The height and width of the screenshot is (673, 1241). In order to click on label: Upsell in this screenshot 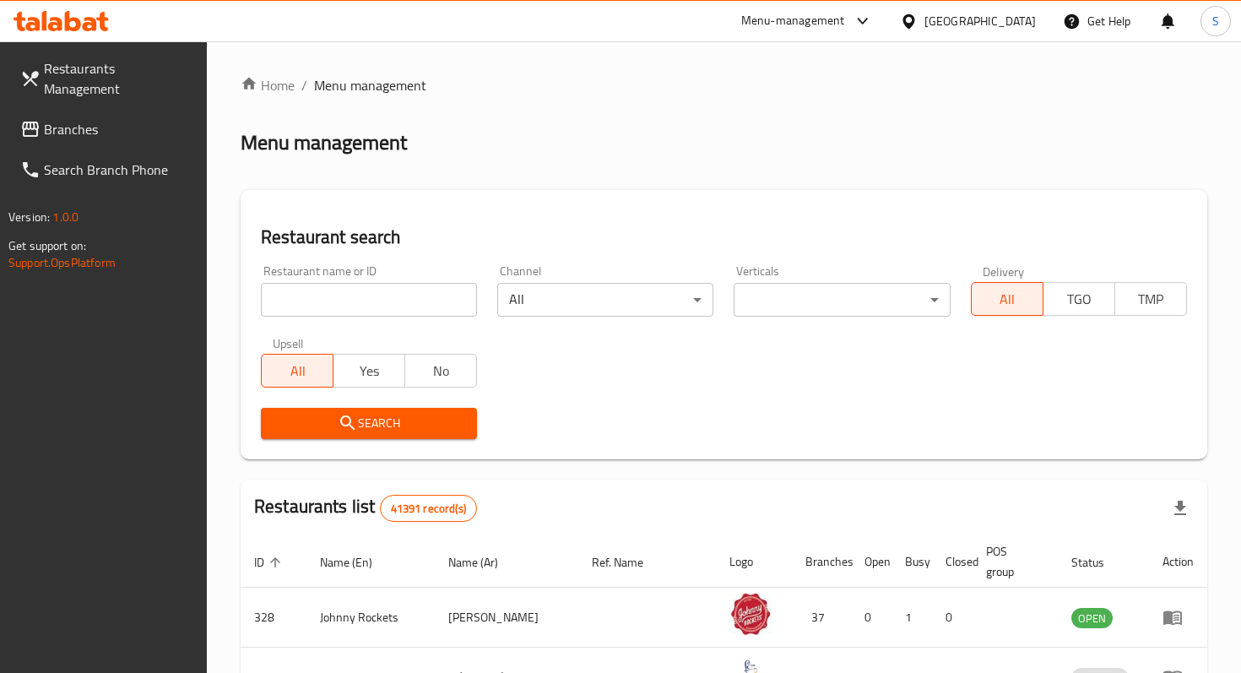, I will do `click(288, 343)`.